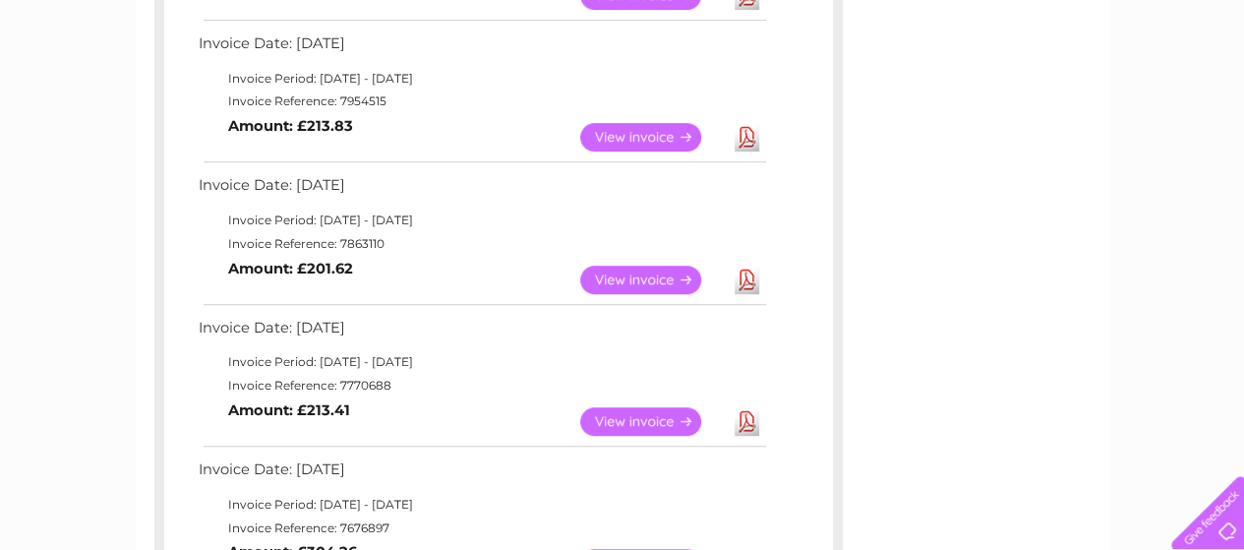 The width and height of the screenshot is (1244, 550). I want to click on td: Invoice Reference: 7863110, so click(481, 244).